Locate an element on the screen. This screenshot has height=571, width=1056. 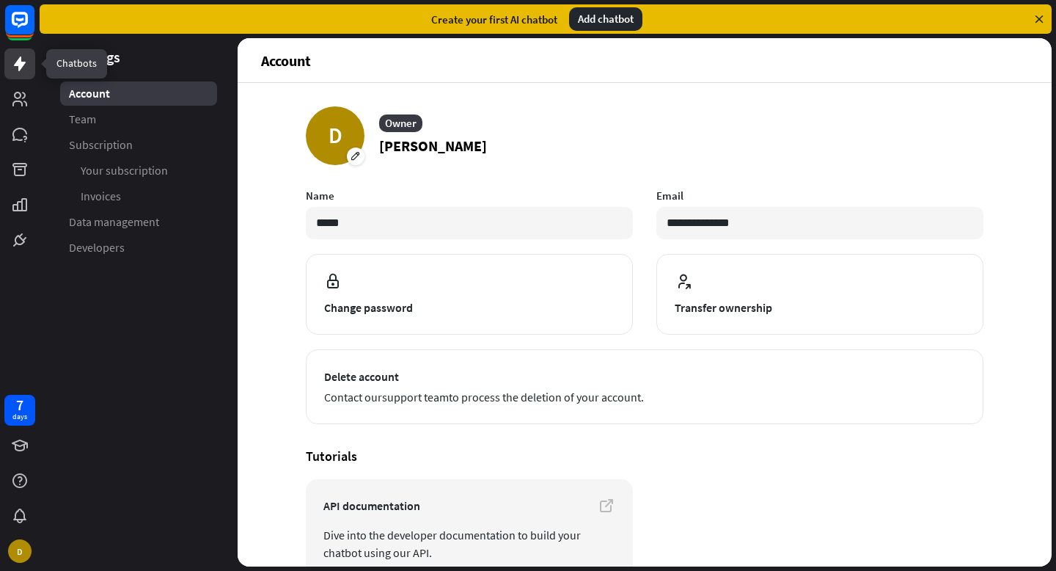
span: Dive into the developer documentation to build your chatbot using our API. is located at coordinates (470, 544).